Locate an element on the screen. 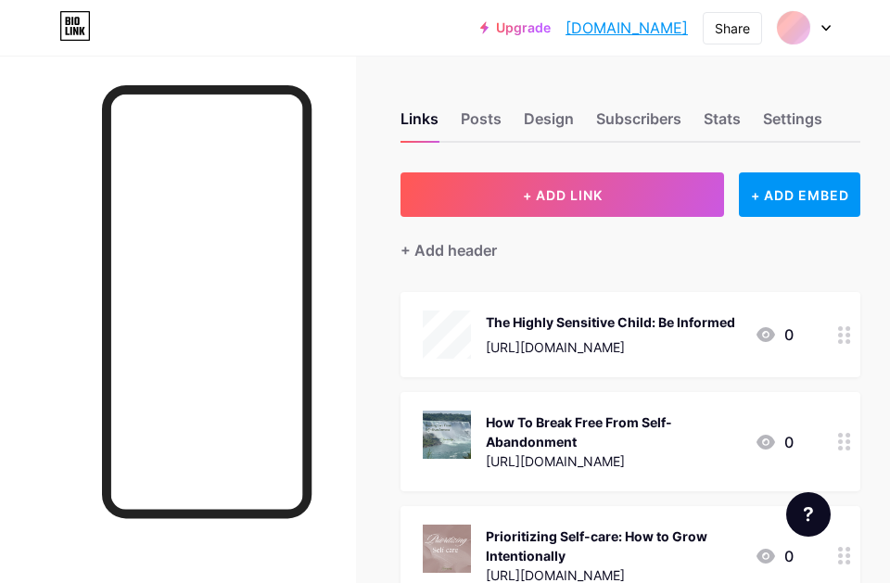 The image size is (890, 583). img: How To Break Free From Self-Abandonment is located at coordinates (447, 435).